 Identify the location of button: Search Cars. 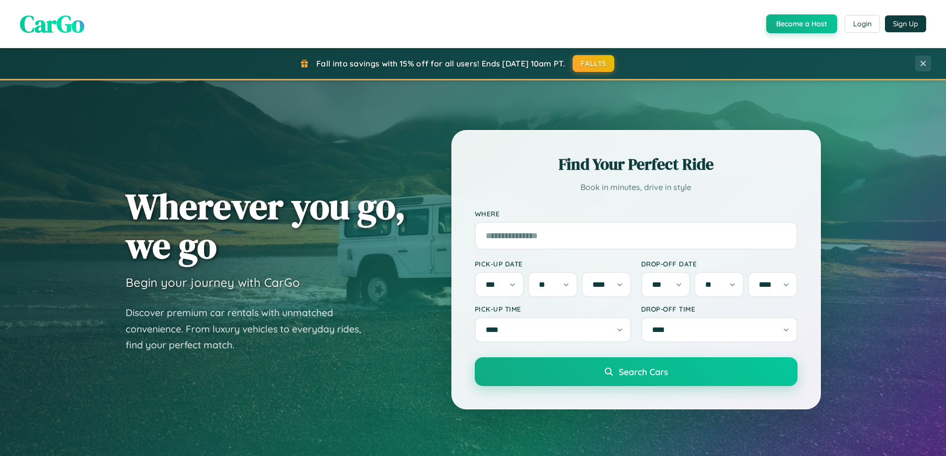
(636, 372).